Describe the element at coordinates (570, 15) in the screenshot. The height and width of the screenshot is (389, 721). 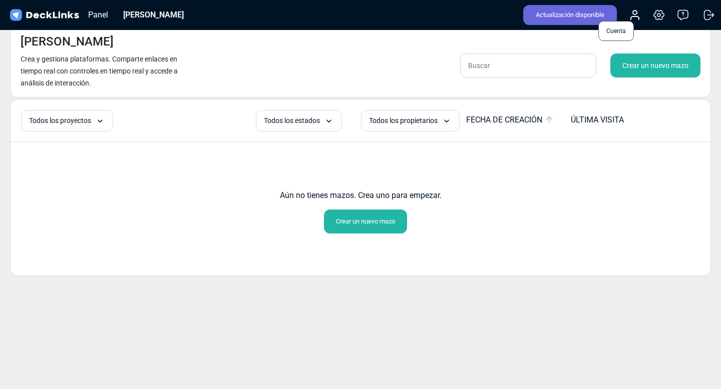
I see `font: Actualización disponible` at that location.